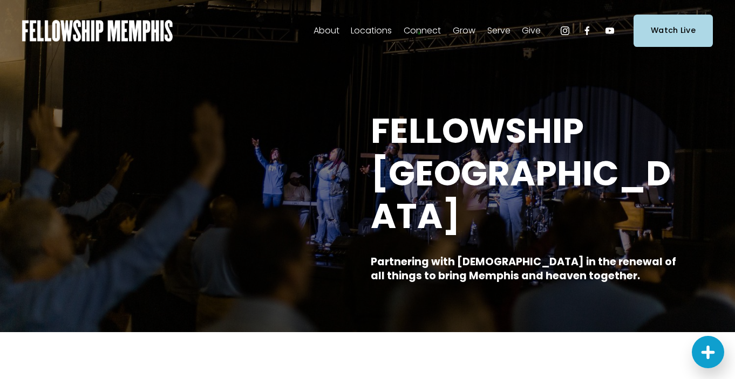 The width and height of the screenshot is (735, 379). What do you see at coordinates (422, 31) in the screenshot?
I see `span: Connect` at bounding box center [422, 31].